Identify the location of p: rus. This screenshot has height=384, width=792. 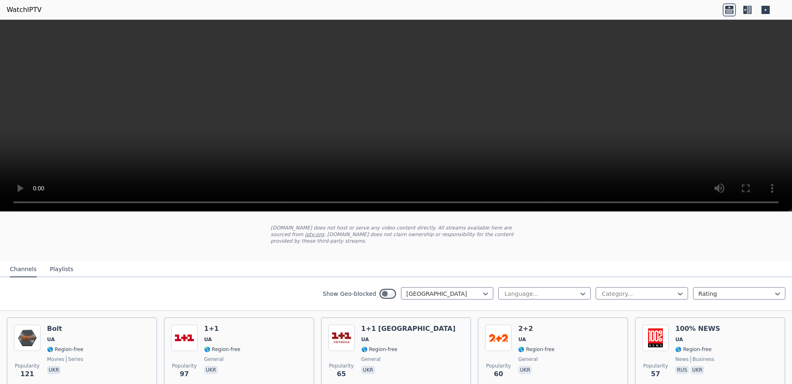
(682, 370).